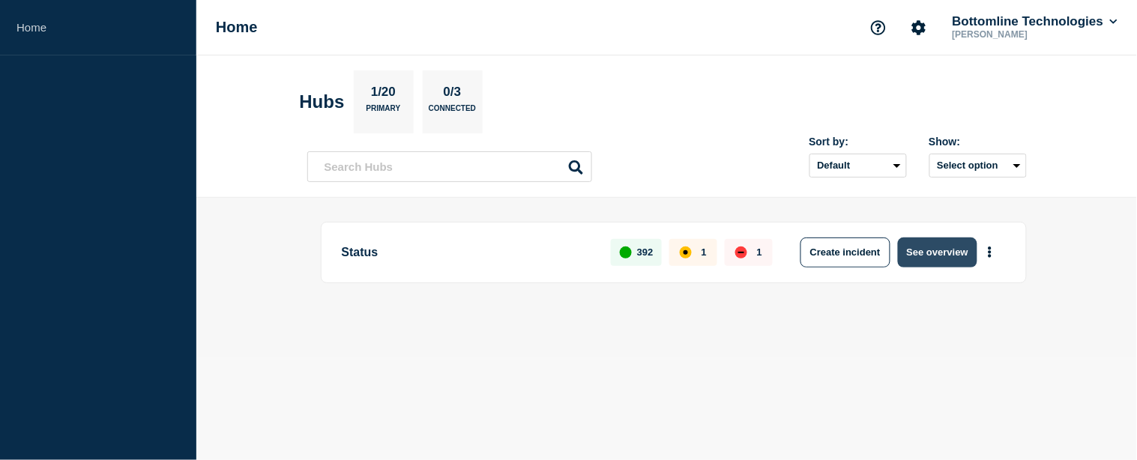  Describe the element at coordinates (990, 252) in the screenshot. I see `button: More actions` at that location.